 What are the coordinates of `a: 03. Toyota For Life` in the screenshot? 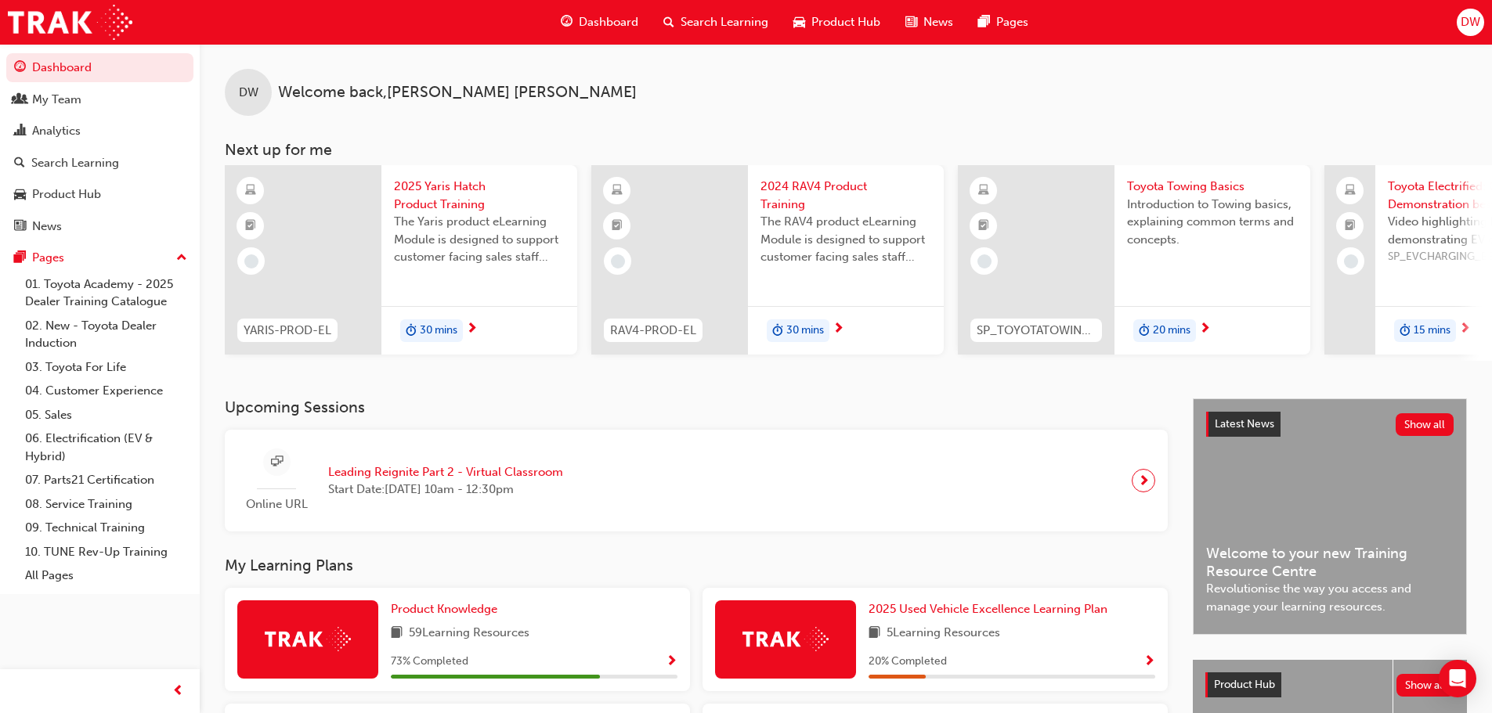 It's located at (106, 367).